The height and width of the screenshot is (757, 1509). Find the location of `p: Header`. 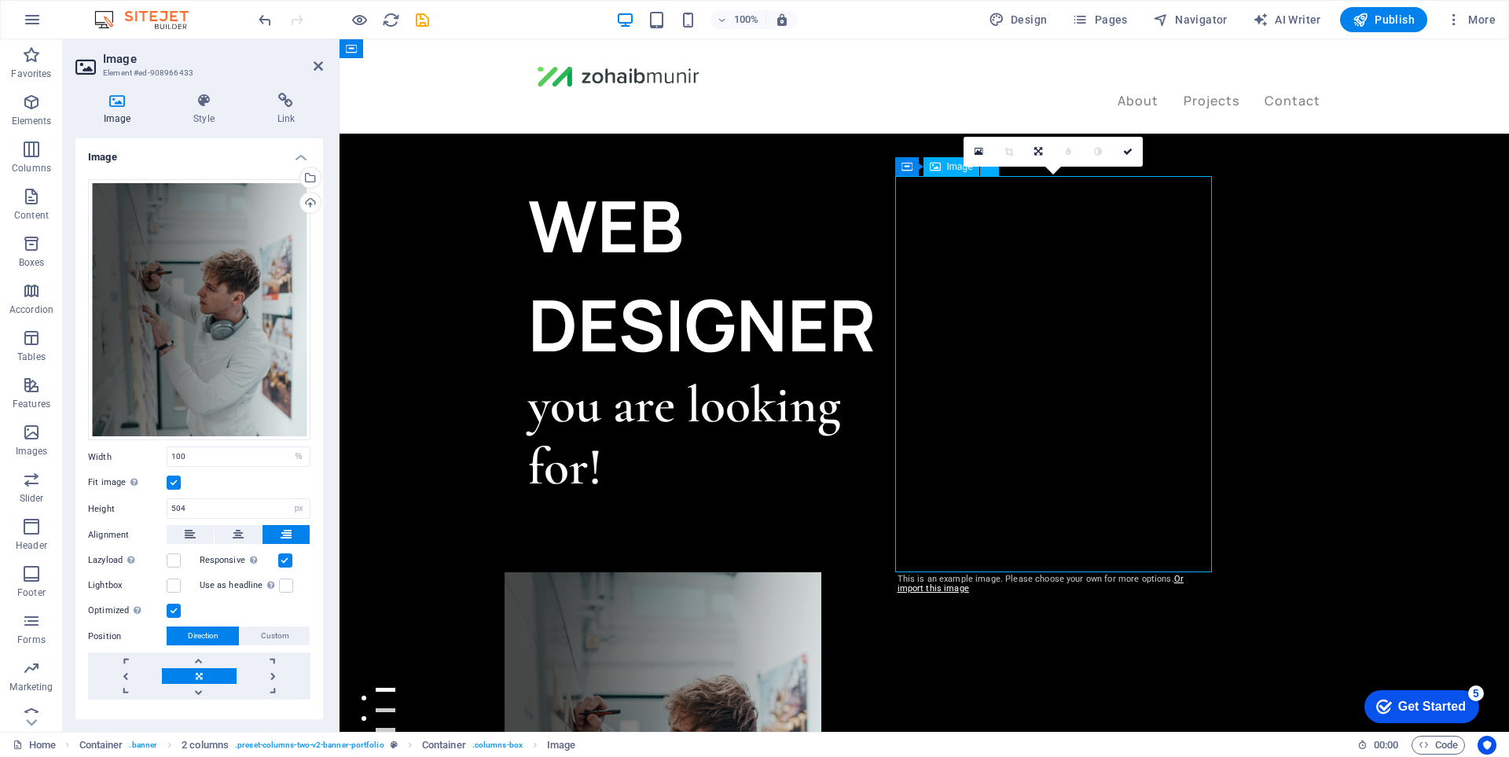

p: Header is located at coordinates (31, 545).